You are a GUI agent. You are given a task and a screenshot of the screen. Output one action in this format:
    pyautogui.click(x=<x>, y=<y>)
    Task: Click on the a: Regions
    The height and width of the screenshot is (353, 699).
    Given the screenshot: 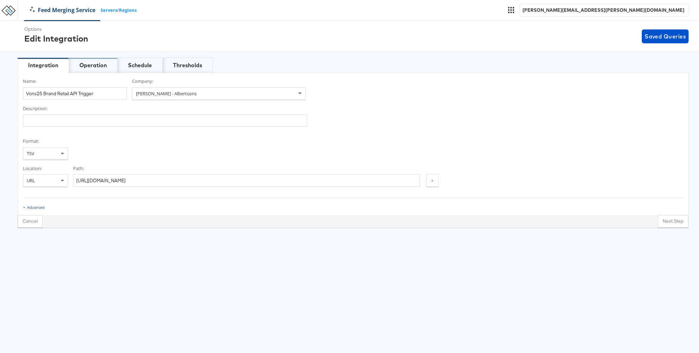 What is the action you would take?
    pyautogui.click(x=128, y=10)
    